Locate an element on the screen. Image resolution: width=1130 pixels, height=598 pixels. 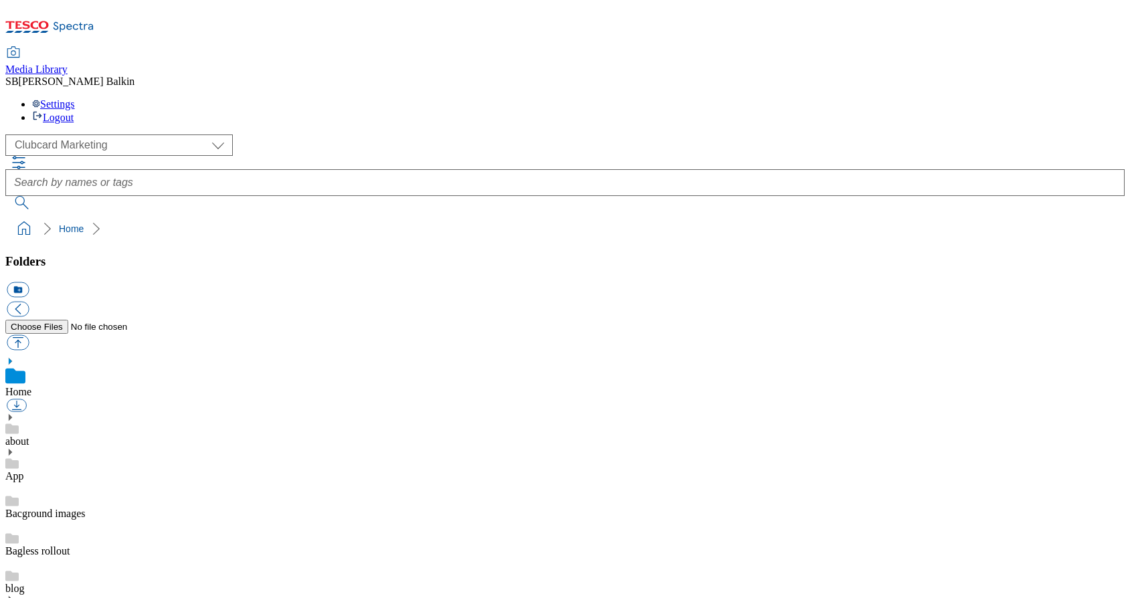
a: Logout is located at coordinates (53, 117).